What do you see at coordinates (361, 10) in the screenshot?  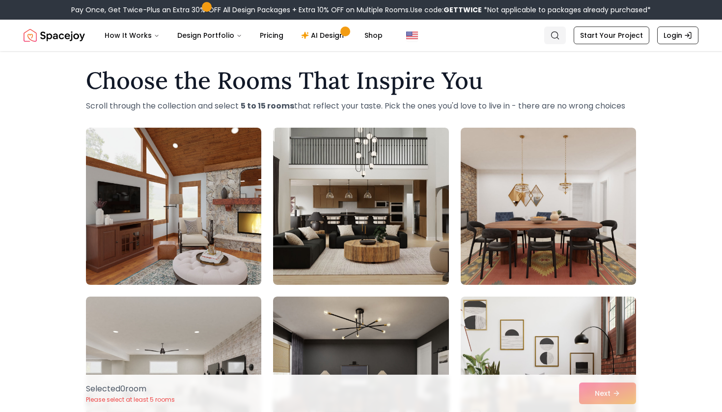 I see `div: Pay Once, Get Twice-Plus an Extra 30% OFF All Design Packages + Extra 10% OFF on Multiple Rooms.` at bounding box center [361, 10].